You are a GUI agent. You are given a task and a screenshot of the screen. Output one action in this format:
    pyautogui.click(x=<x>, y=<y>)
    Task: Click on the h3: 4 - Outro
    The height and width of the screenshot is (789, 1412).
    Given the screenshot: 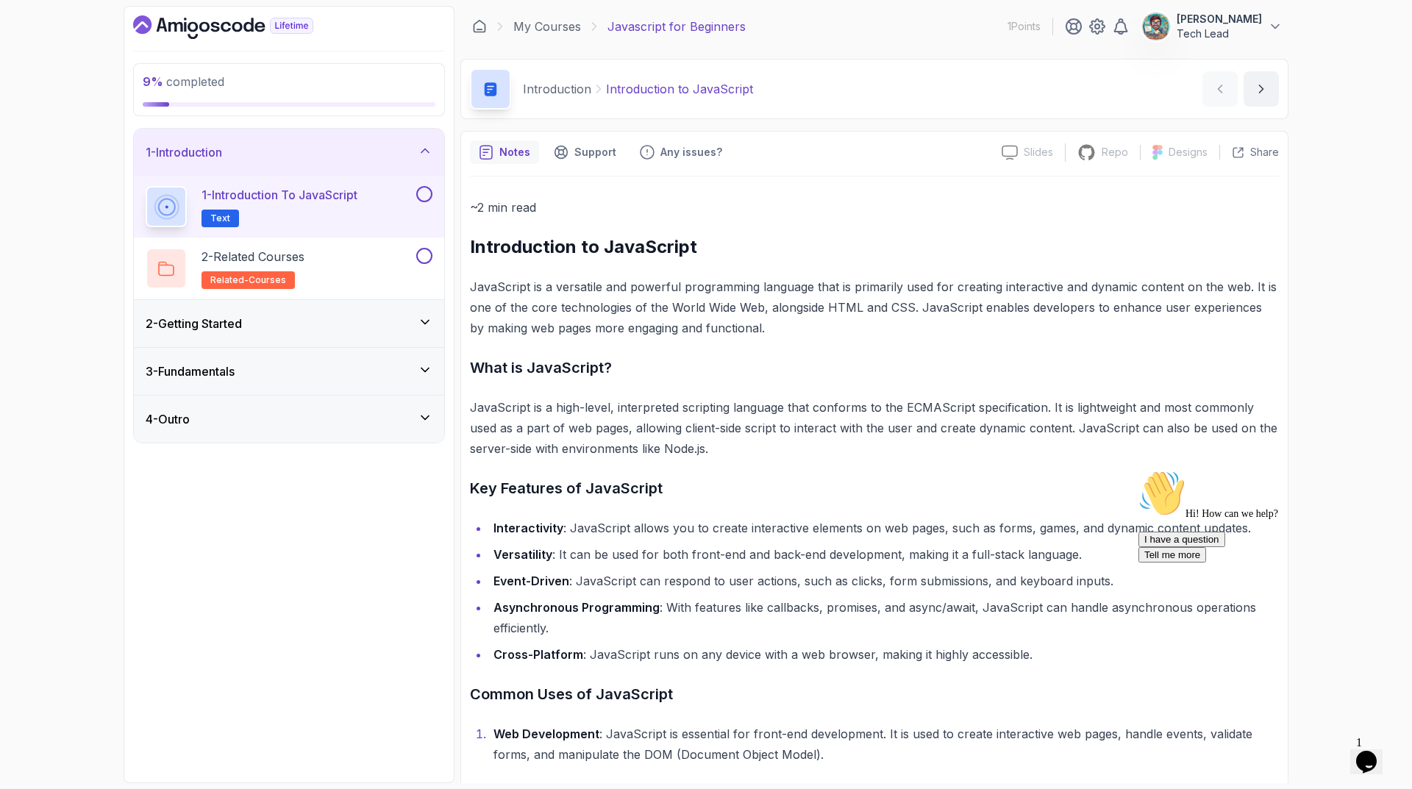 What is the action you would take?
    pyautogui.click(x=168, y=419)
    